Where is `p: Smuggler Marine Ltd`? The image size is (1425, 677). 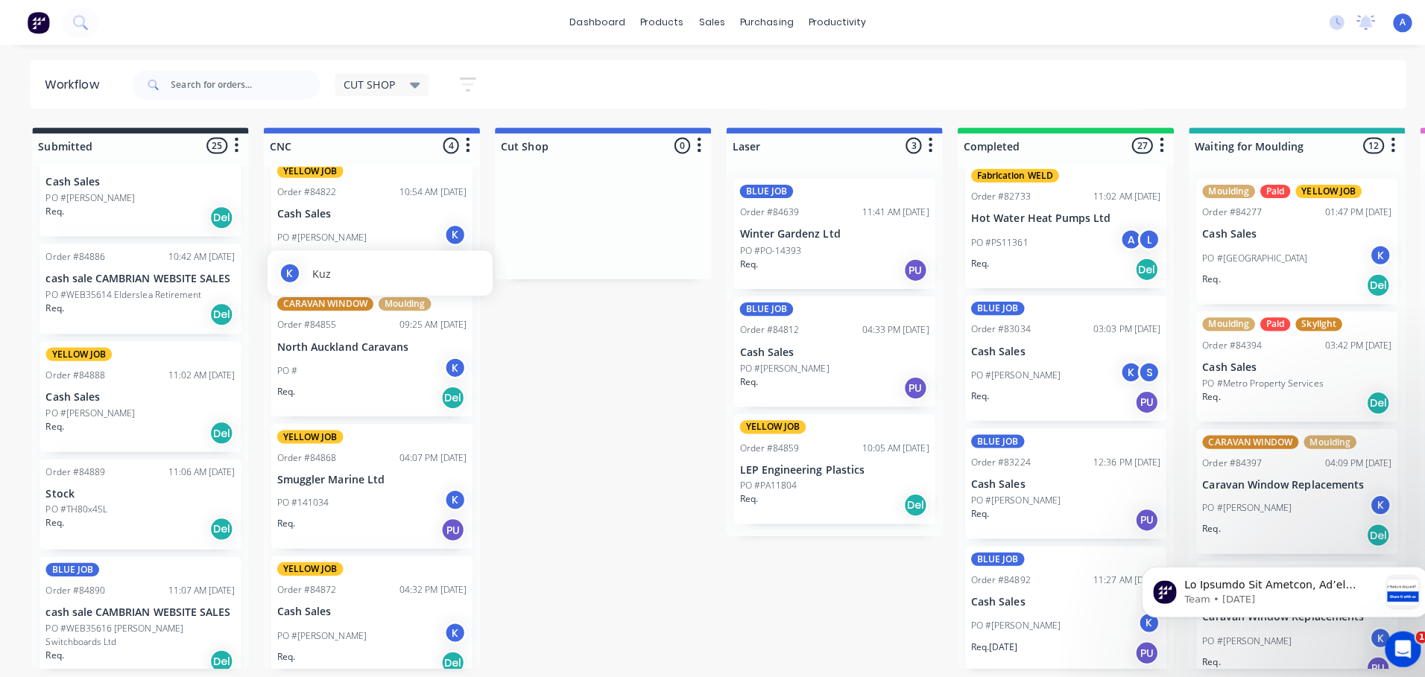
p: Smuggler Marine Ltd is located at coordinates (369, 476).